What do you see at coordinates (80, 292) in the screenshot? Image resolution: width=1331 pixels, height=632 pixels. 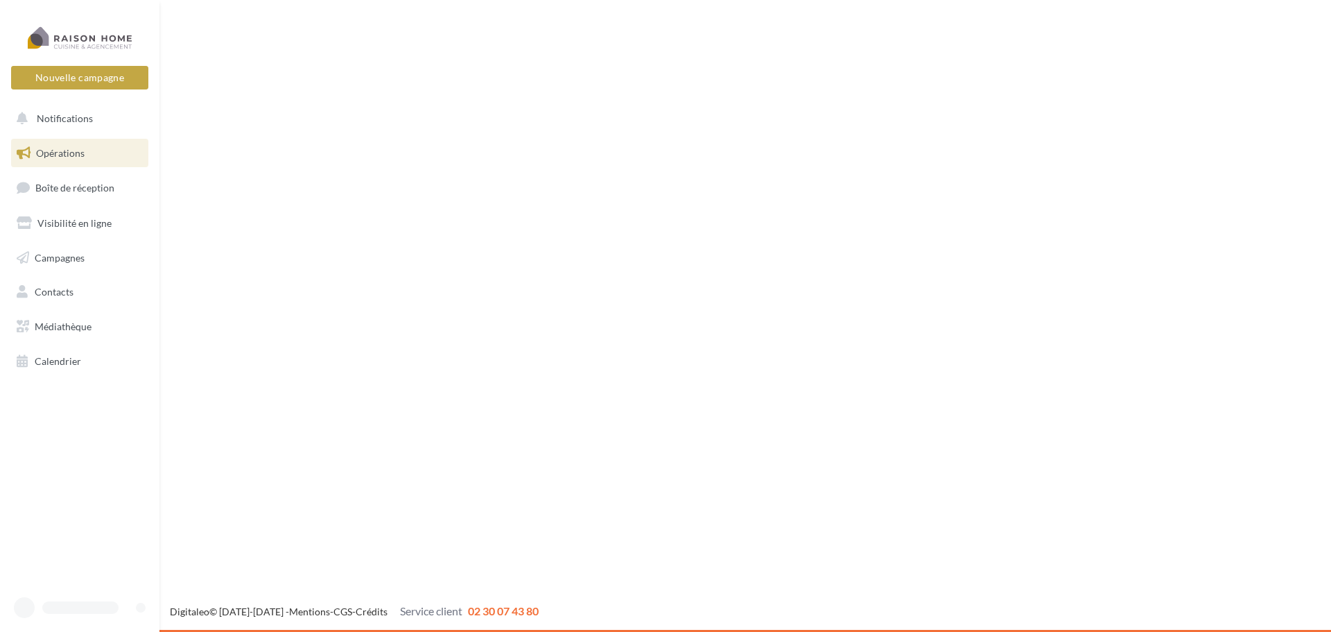 I see `a: Contacts` at bounding box center [80, 292].